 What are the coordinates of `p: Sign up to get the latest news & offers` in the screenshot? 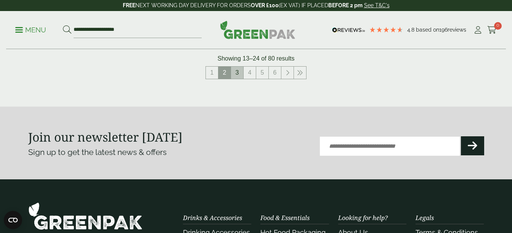 It's located at (131, 152).